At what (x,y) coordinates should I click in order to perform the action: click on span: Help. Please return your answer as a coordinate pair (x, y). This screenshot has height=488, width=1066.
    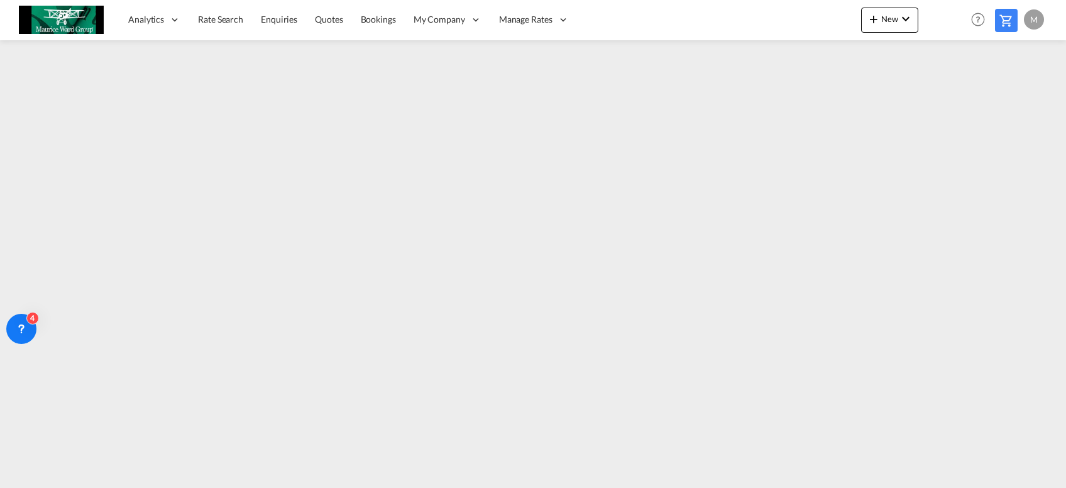
    Looking at the image, I should click on (978, 19).